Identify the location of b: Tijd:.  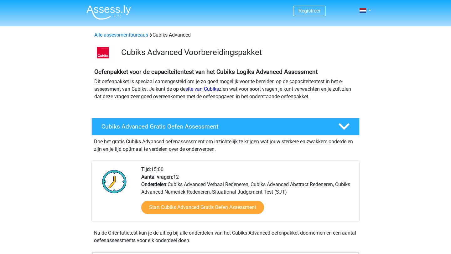
(146, 169).